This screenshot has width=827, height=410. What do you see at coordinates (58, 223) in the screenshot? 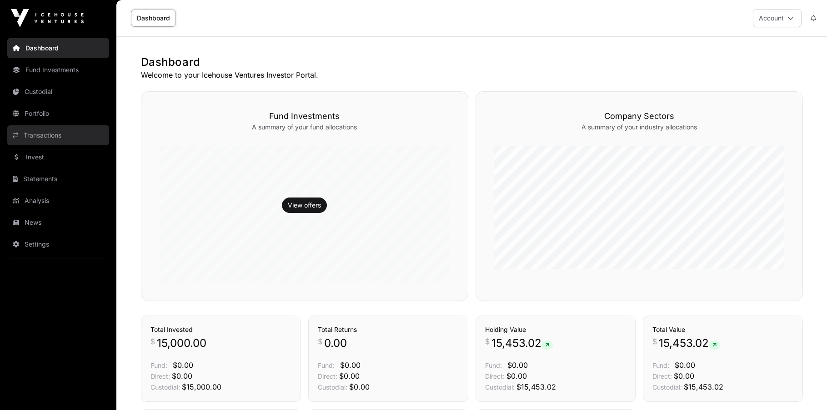
I see `a: News` at bounding box center [58, 223].